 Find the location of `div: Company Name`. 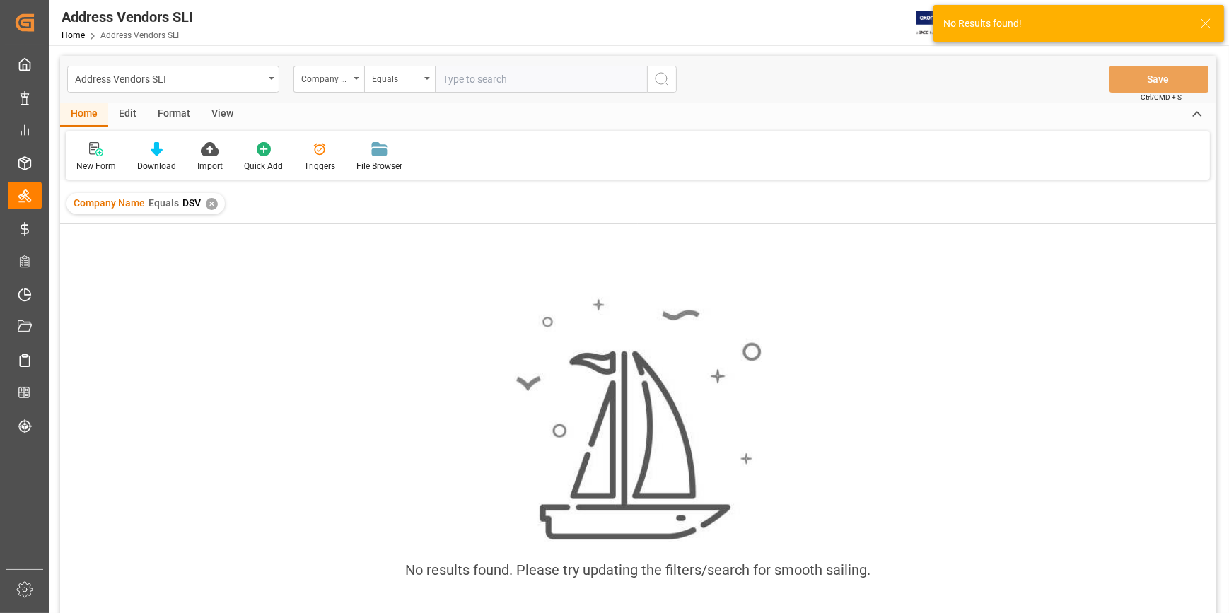

div: Company Name is located at coordinates (325, 77).